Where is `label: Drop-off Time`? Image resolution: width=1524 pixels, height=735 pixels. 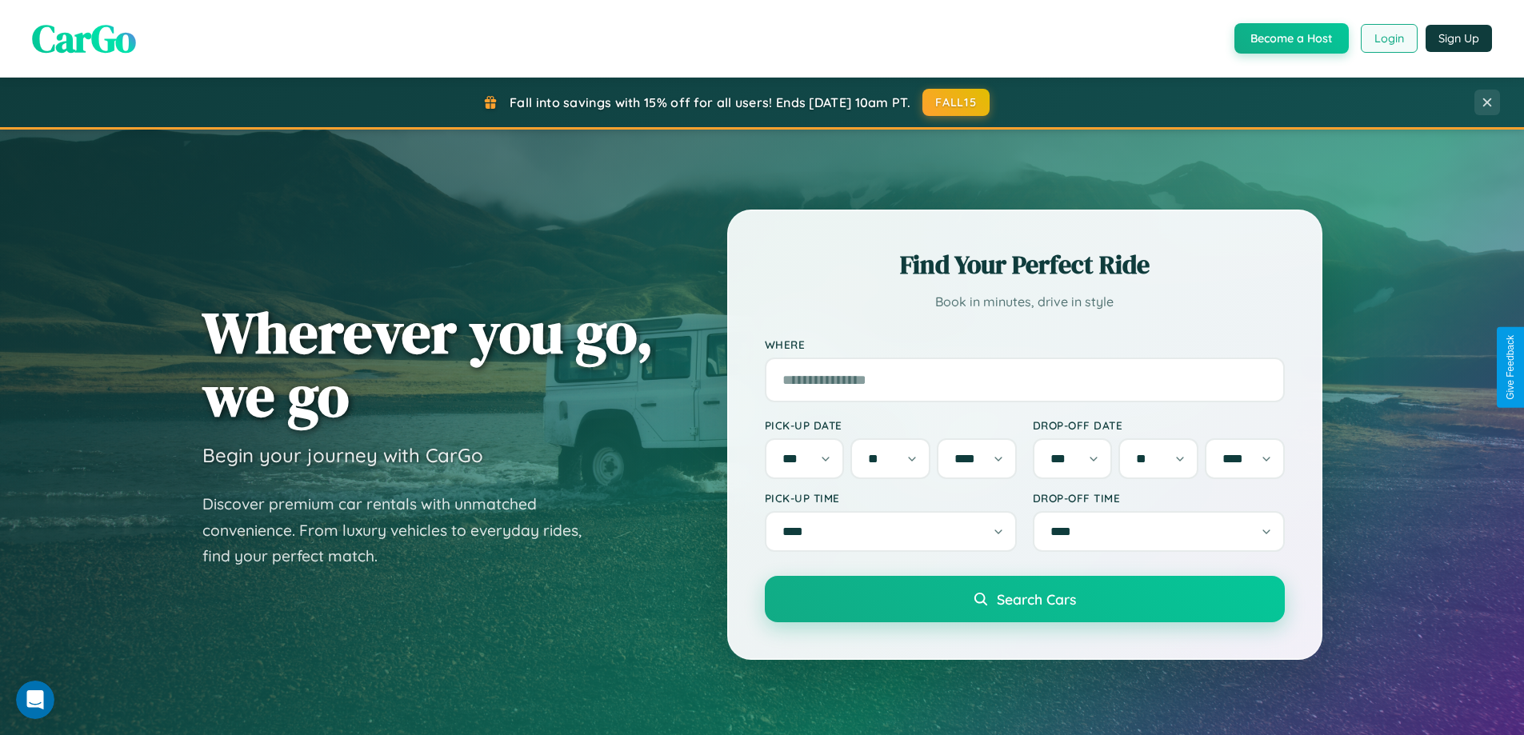
label: Drop-off Time is located at coordinates (1158, 498).